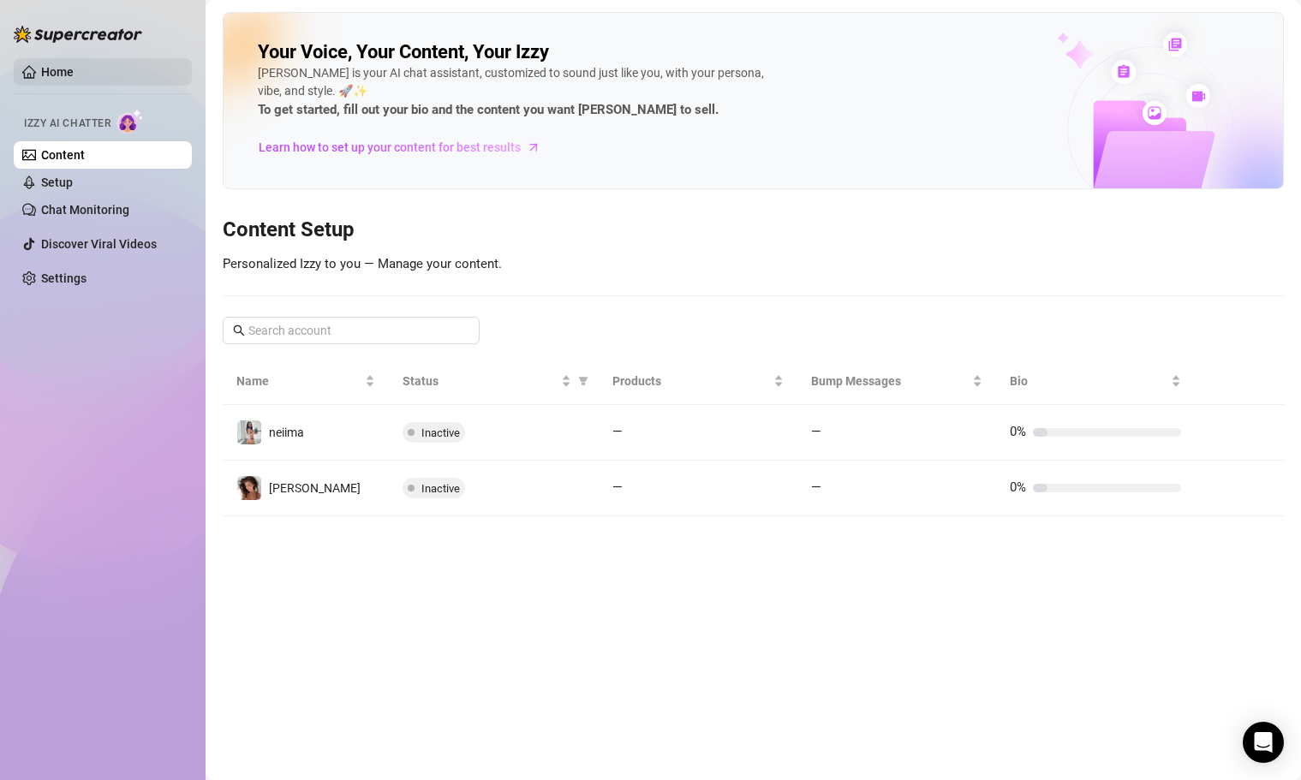  Describe the element at coordinates (405, 147) in the screenshot. I see `a: Learn how to set up your content for best results` at that location.